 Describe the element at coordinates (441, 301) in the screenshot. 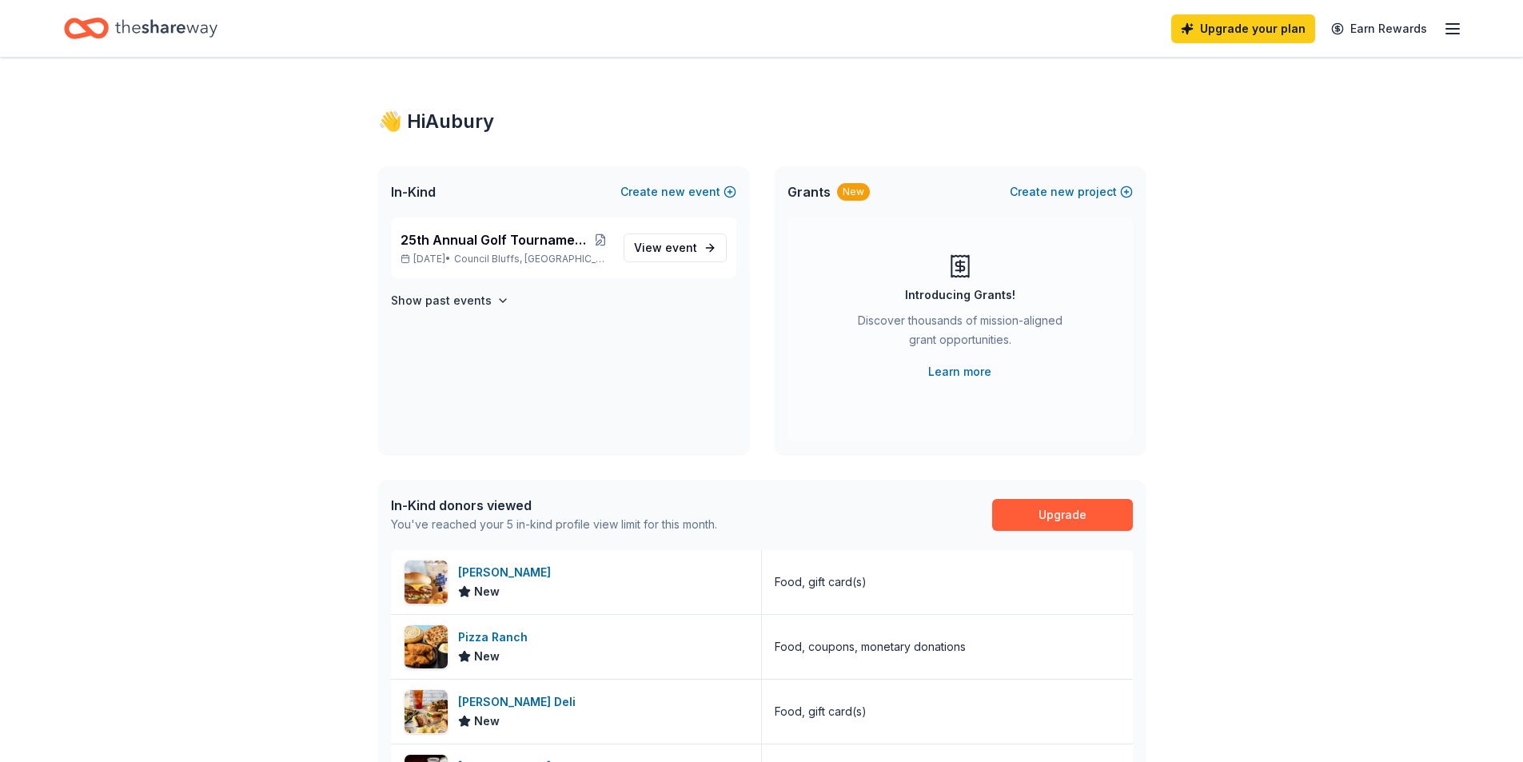

I see `h4: Show past events` at that location.